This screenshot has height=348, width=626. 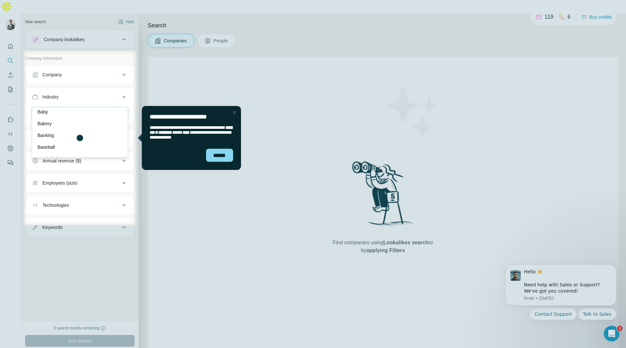 I want to click on button: Quick reply: Talk to Sales, so click(x=101, y=58).